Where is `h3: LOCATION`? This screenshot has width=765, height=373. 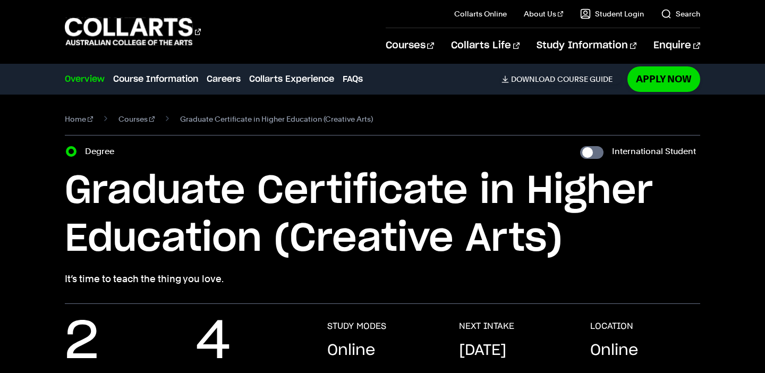
h3: LOCATION is located at coordinates (612, 326).